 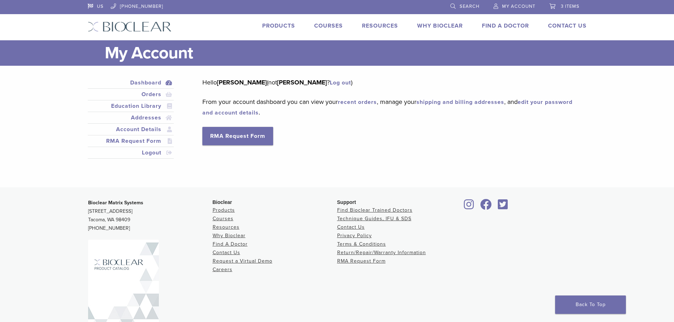 What do you see at coordinates (389, 107) in the screenshot?
I see `p: From your account dashboard you can view your , manage your , and .` at bounding box center [389, 107].